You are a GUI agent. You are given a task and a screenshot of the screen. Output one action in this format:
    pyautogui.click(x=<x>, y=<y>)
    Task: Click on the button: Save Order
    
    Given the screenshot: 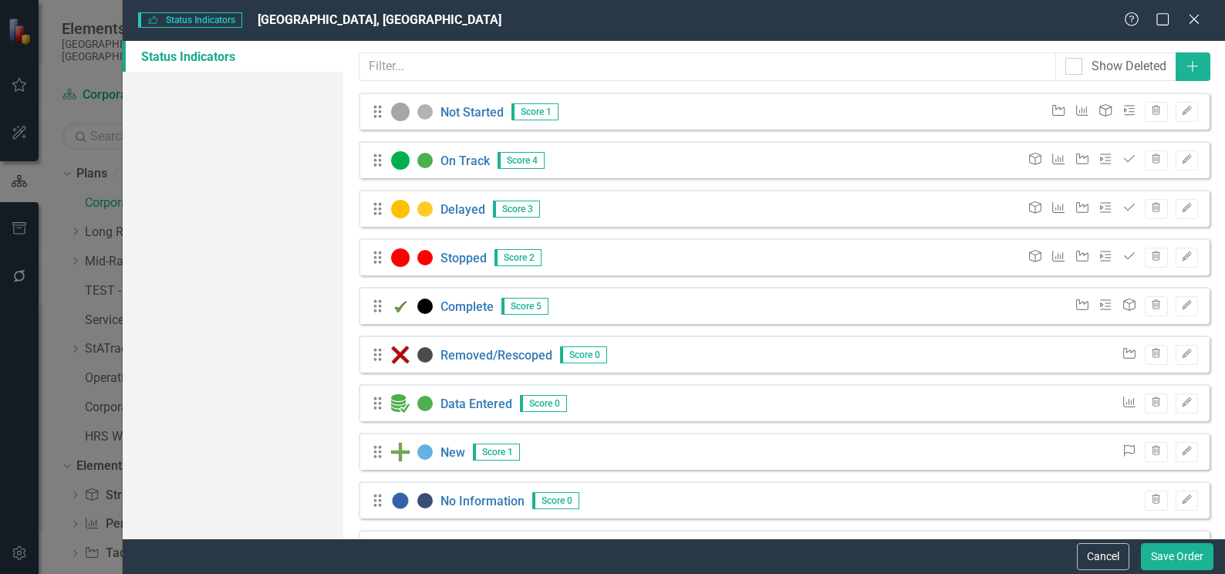 What is the action you would take?
    pyautogui.click(x=1177, y=556)
    